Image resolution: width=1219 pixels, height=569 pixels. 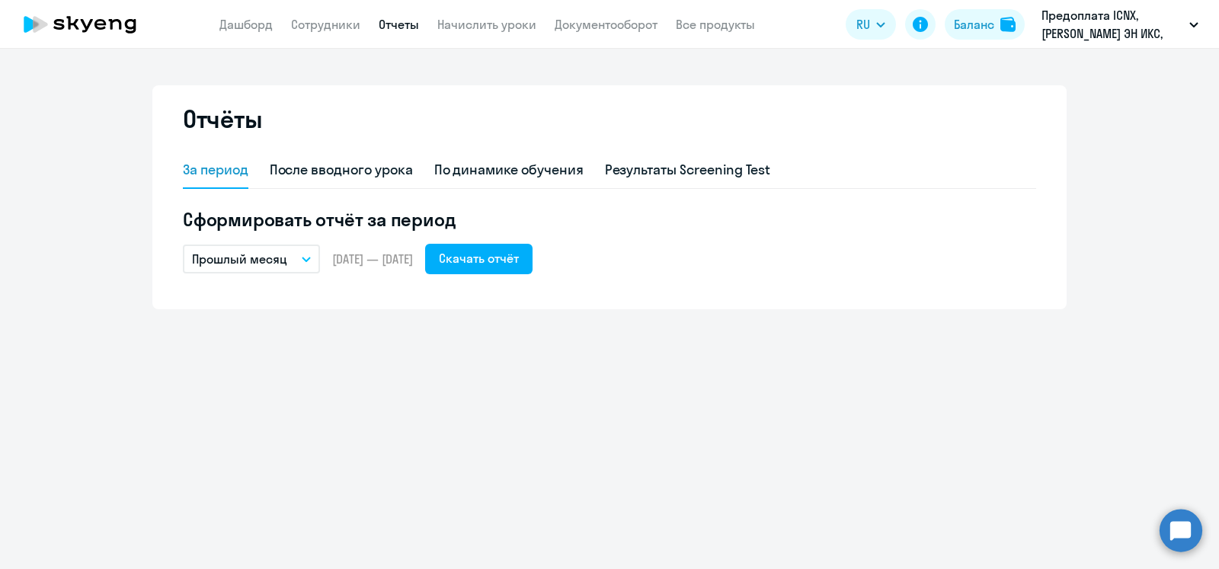 I want to click on div: Результаты Screening Test, so click(x=688, y=170).